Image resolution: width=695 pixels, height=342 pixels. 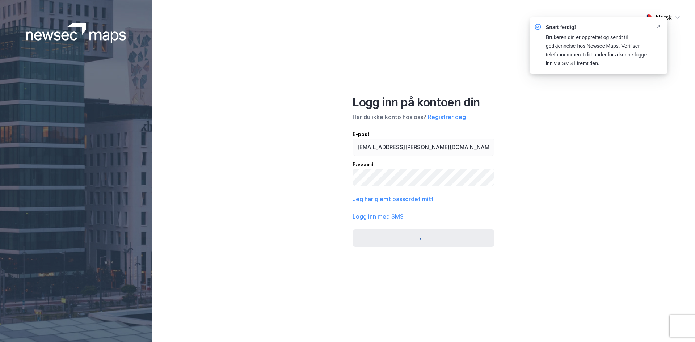 What do you see at coordinates (424, 117) in the screenshot?
I see `div: Har du ikke konto hos oss?` at bounding box center [424, 117].